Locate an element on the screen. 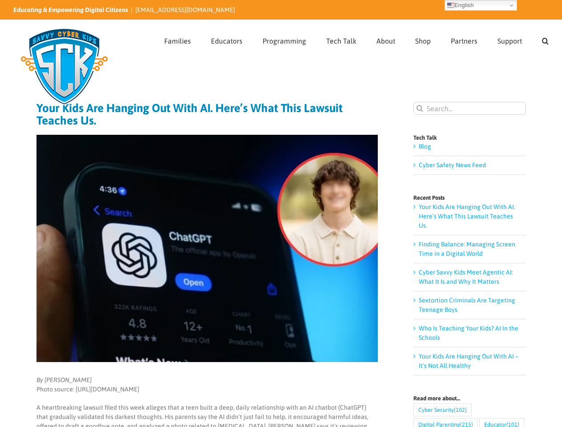 The image size is (562, 427). h4: Tech Talk is located at coordinates (469, 137).